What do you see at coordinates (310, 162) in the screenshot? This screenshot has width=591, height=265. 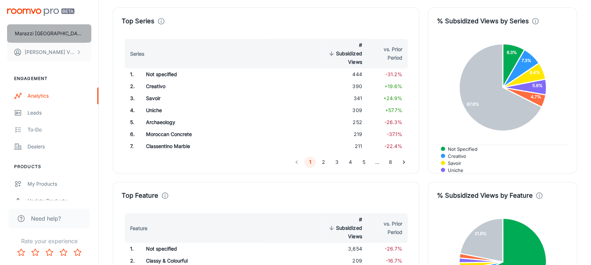 I see `button: page 1` at bounding box center [310, 162].